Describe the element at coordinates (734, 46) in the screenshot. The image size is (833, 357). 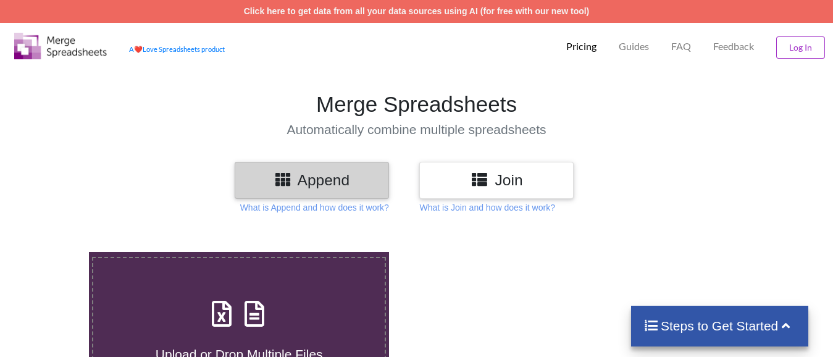
I see `span: Feedback` at that location.